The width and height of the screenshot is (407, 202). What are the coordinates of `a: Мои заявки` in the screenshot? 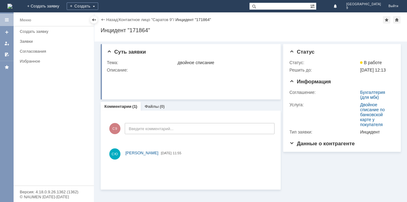 It's located at (7, 43).